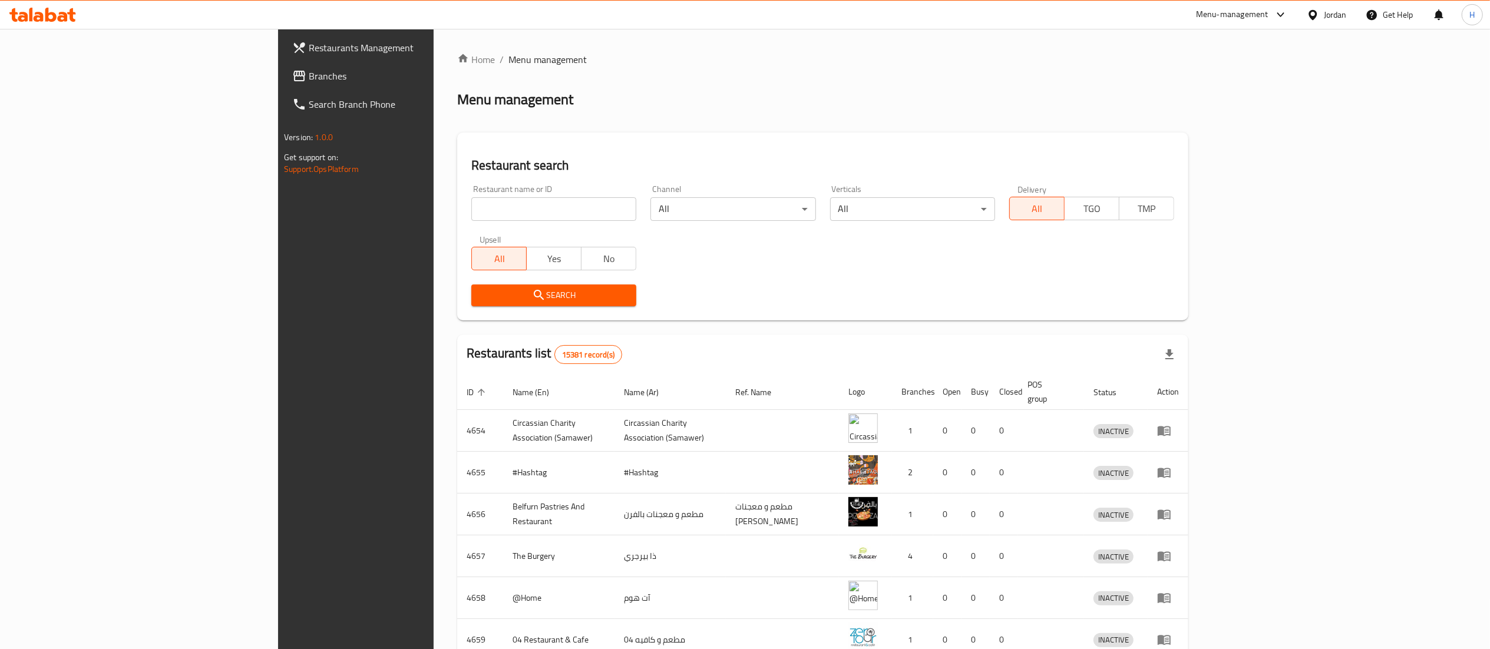  Describe the element at coordinates (670, 556) in the screenshot. I see `td: ذا بيرجري` at that location.